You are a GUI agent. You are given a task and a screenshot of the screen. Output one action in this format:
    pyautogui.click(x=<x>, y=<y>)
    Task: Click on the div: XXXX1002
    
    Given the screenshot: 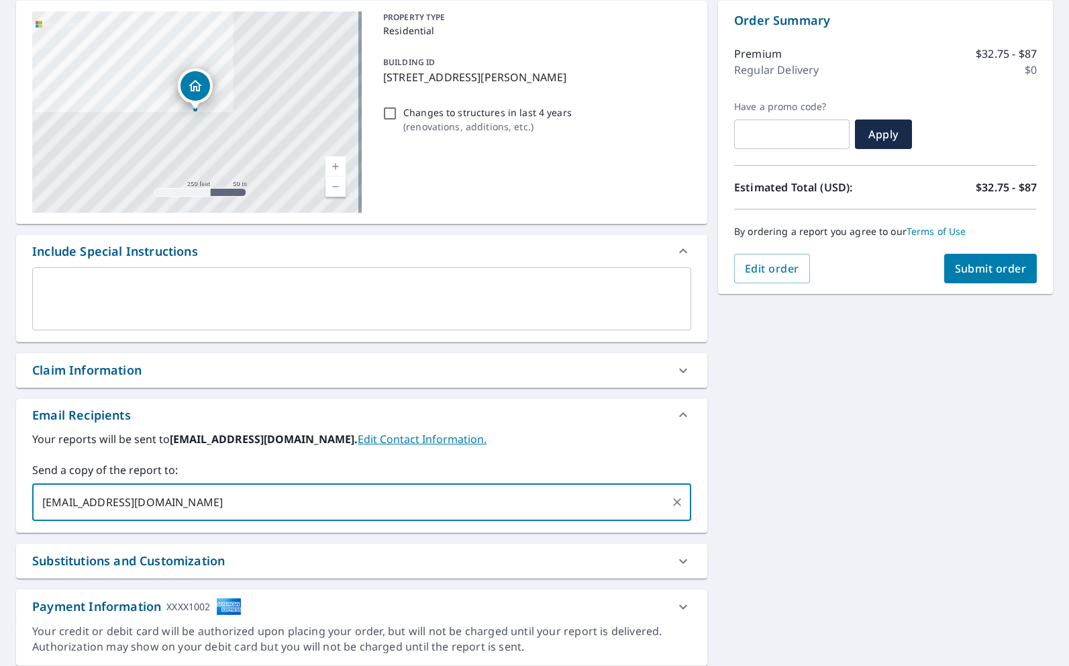 What is the action you would take?
    pyautogui.click(x=188, y=606)
    